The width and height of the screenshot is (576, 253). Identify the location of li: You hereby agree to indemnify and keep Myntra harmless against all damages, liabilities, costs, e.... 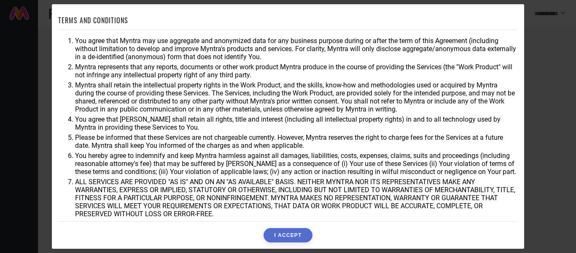
(297, 163).